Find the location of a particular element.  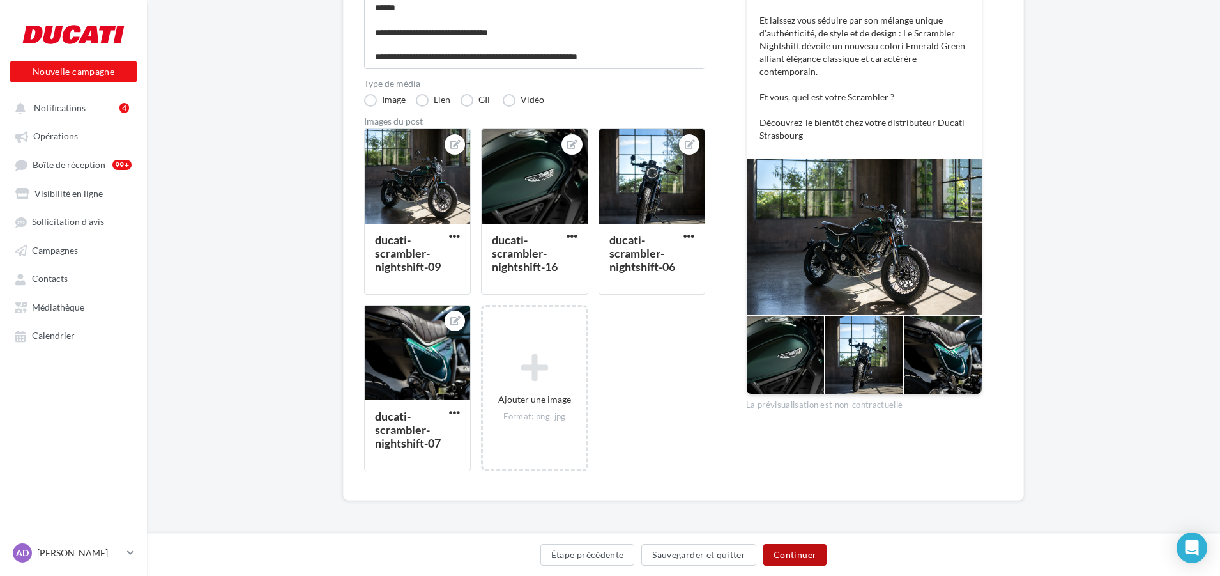

div: ducati-scrambler-nightshift-09 is located at coordinates (408, 253).